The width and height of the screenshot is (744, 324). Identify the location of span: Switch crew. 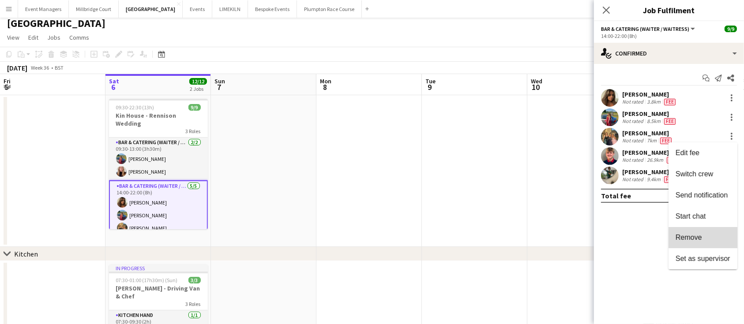
(694, 174).